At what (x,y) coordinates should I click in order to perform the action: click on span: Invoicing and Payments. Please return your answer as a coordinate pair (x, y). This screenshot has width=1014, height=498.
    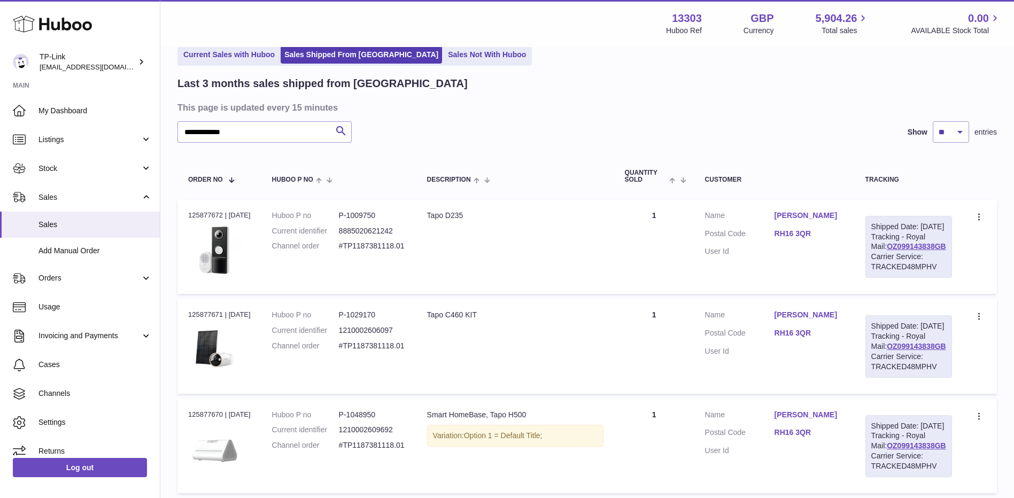
    Looking at the image, I should click on (89, 336).